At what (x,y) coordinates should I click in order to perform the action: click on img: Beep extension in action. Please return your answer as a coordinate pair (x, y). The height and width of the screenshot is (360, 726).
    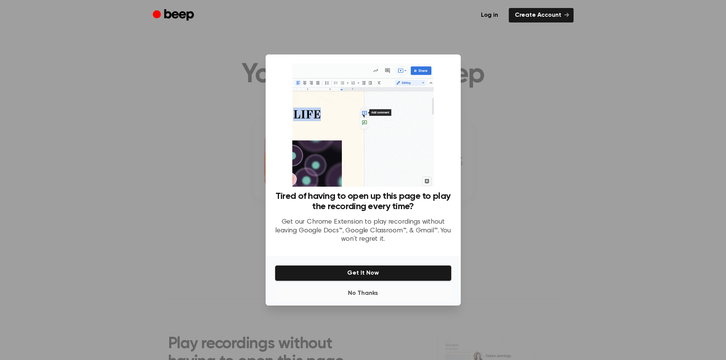
    Looking at the image, I should click on (363, 125).